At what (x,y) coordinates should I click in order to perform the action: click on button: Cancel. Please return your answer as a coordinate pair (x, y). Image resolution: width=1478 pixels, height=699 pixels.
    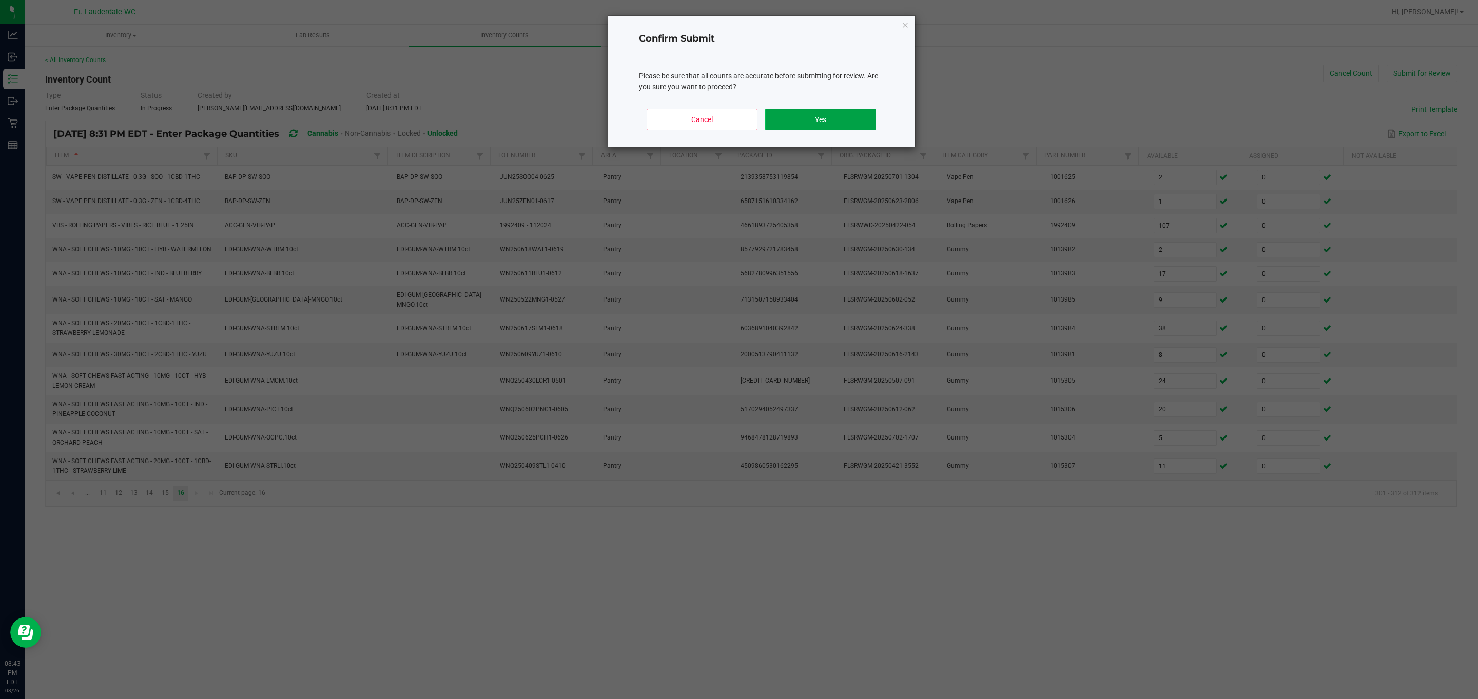
    Looking at the image, I should click on (701, 120).